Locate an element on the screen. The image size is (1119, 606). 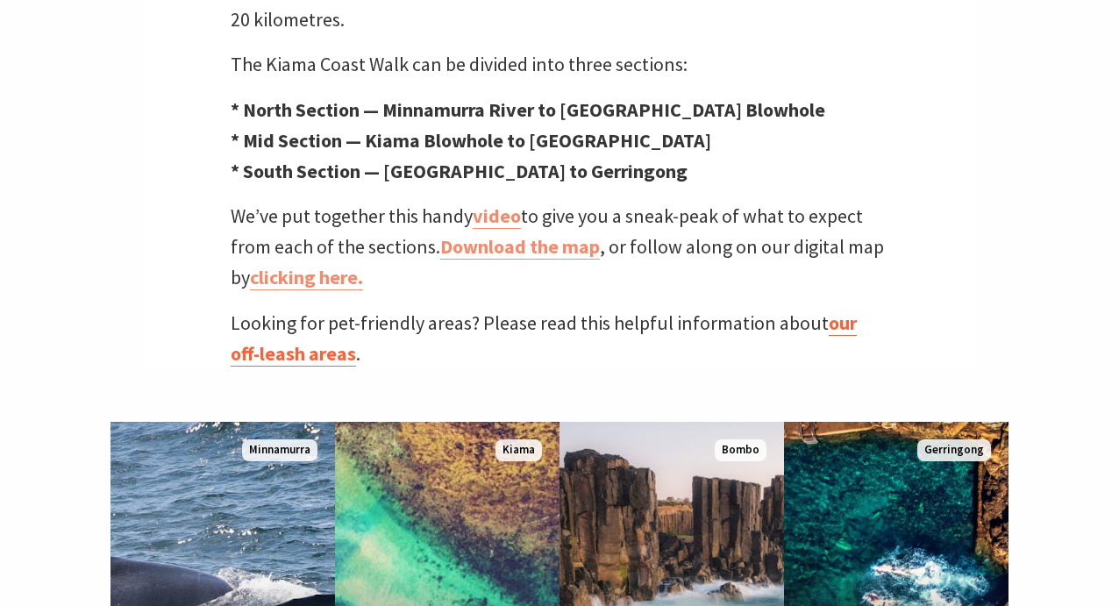
a: video is located at coordinates (497, 216).